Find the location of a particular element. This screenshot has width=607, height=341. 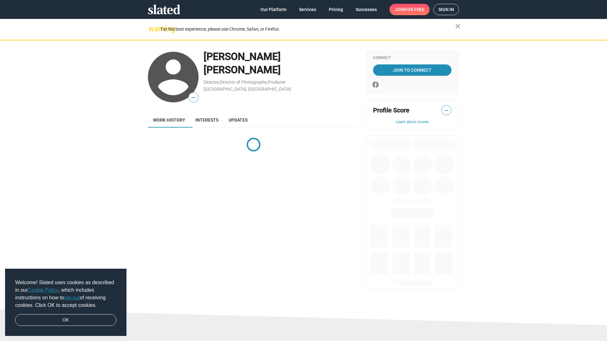

a: Successes is located at coordinates (366, 9).